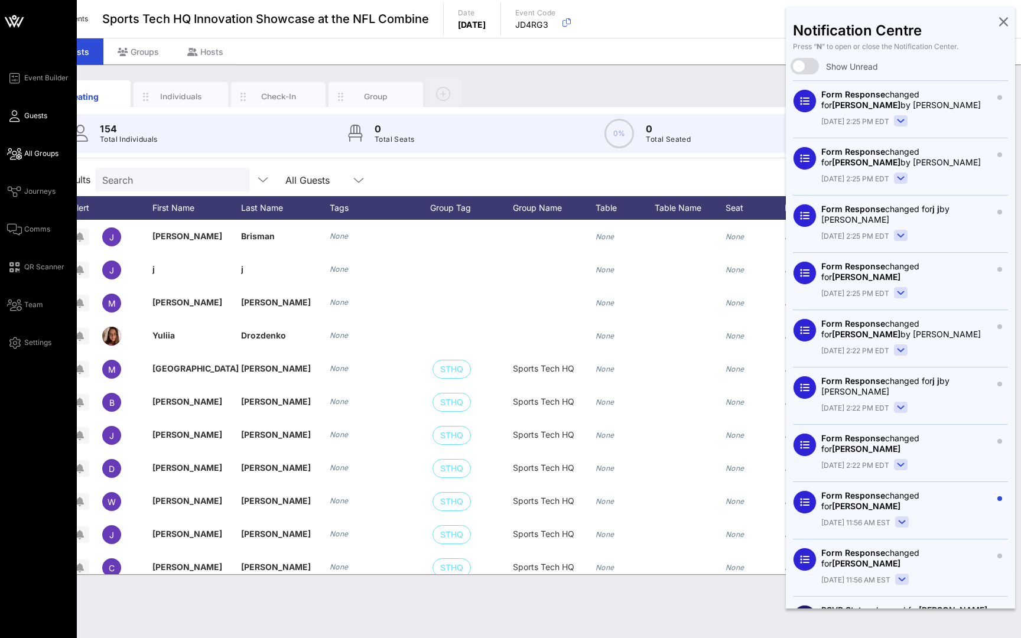 This screenshot has height=638, width=1021. What do you see at coordinates (554, 208) in the screenshot?
I see `div: Group Name` at bounding box center [554, 208].